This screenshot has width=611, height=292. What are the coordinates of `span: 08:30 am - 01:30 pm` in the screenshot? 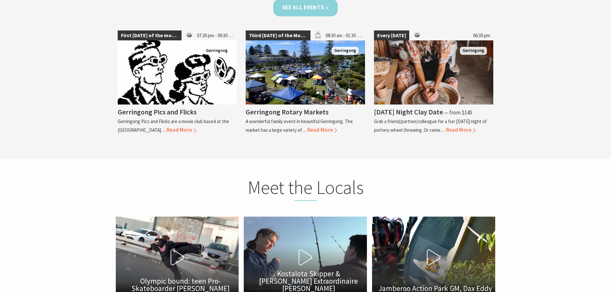 It's located at (343, 36).